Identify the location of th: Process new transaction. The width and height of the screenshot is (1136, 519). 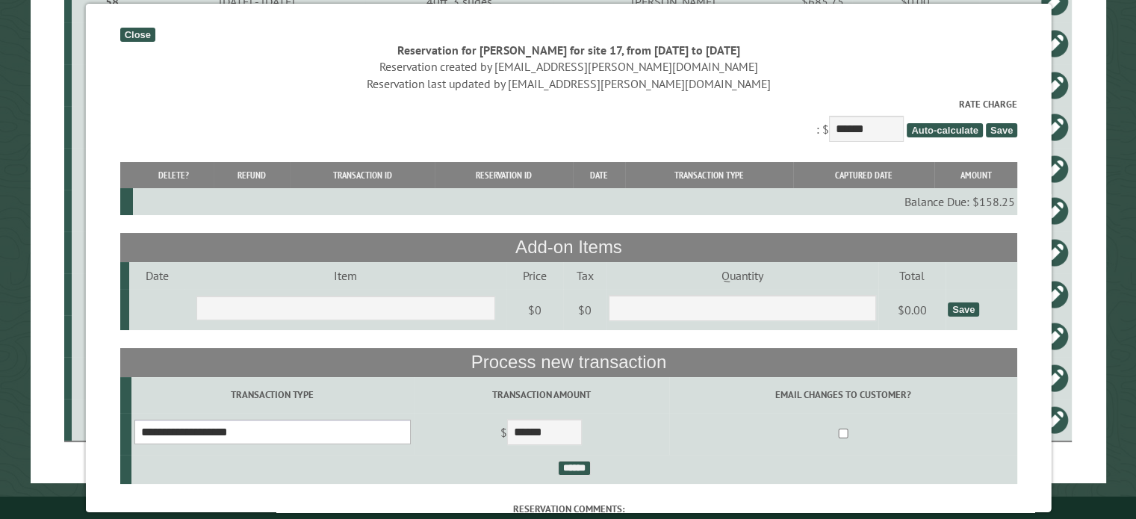
(568, 362).